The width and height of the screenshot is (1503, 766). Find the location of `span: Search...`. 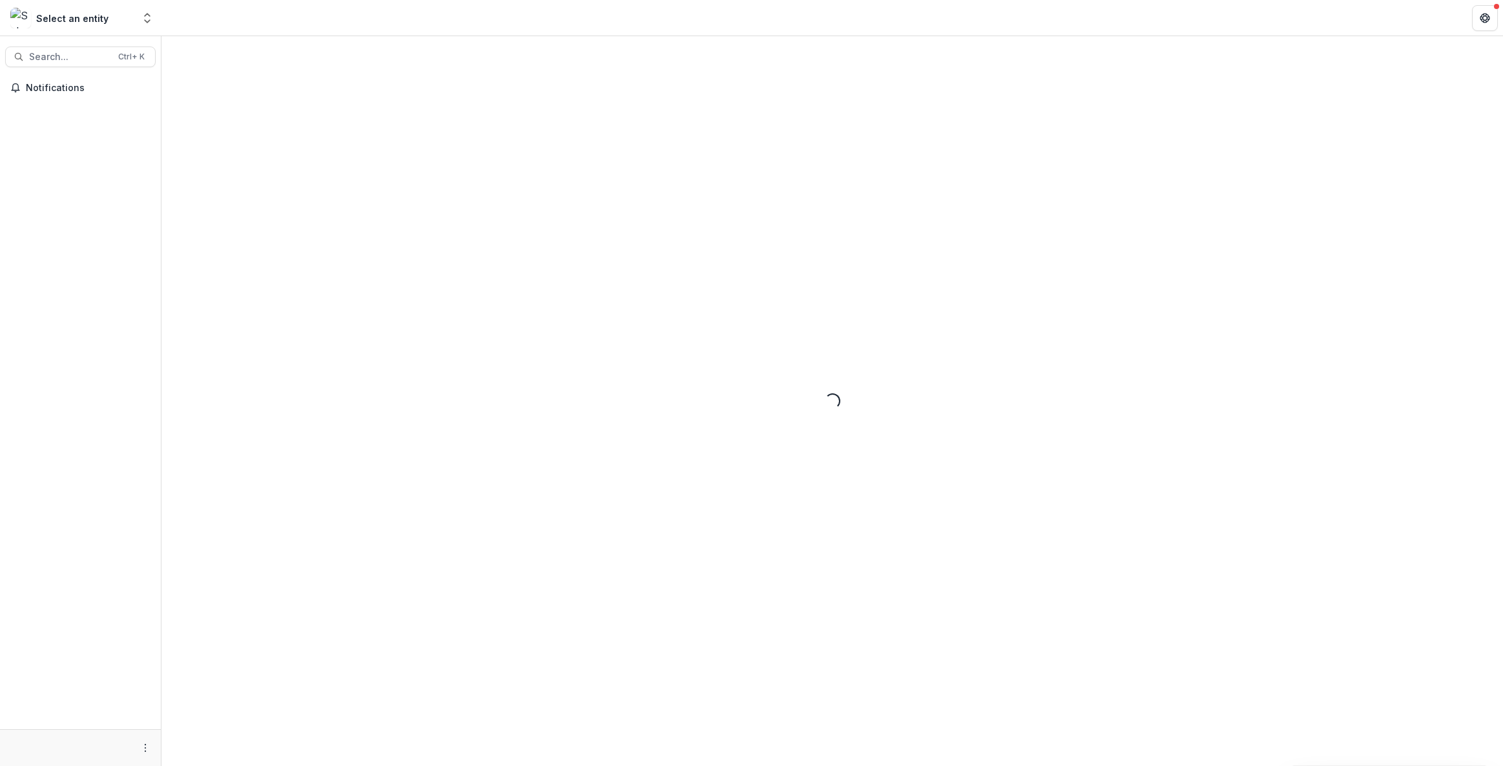

span: Search... is located at coordinates (70, 57).